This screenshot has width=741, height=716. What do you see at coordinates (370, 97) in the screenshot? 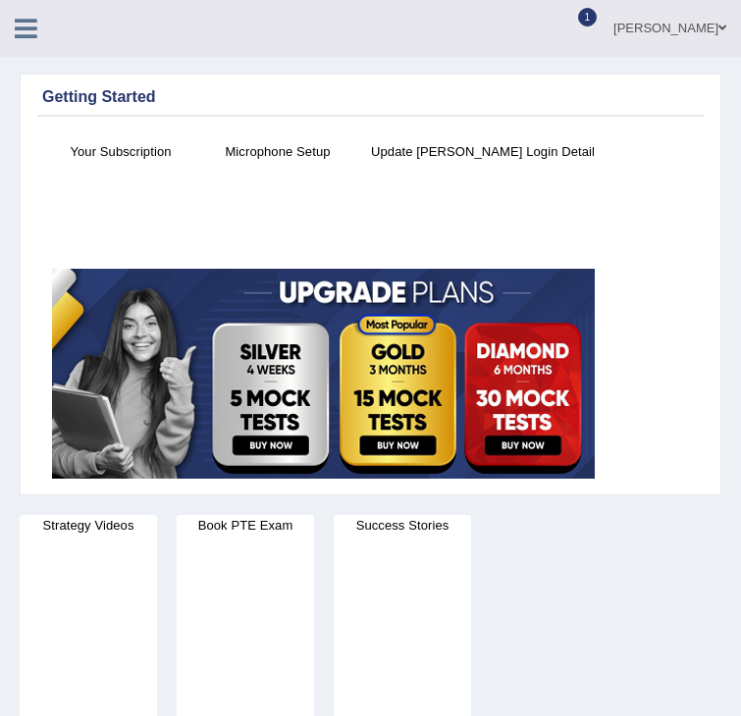
I see `div: Getting Started` at bounding box center [370, 97].